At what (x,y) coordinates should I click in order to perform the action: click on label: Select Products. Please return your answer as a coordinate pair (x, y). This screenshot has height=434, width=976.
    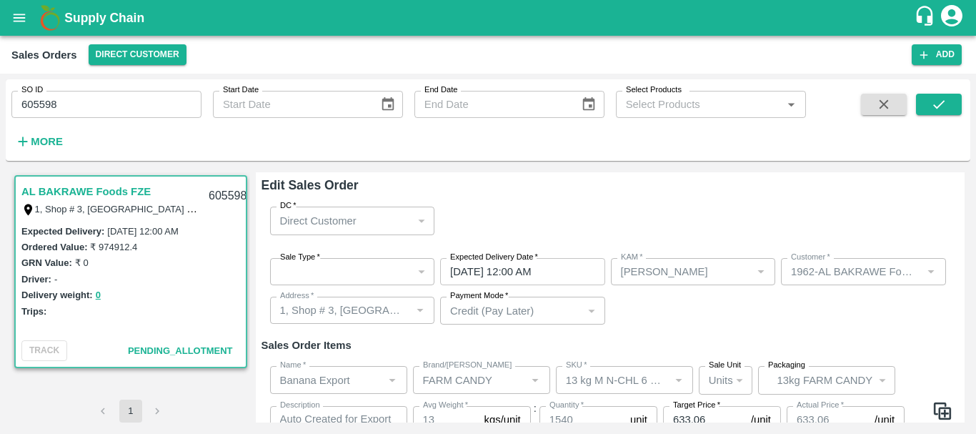
    Looking at the image, I should click on (654, 90).